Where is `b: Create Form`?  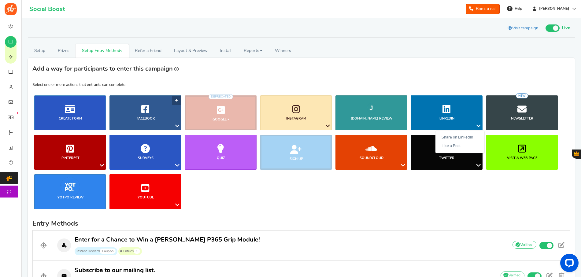
b: Create Form is located at coordinates (70, 118).